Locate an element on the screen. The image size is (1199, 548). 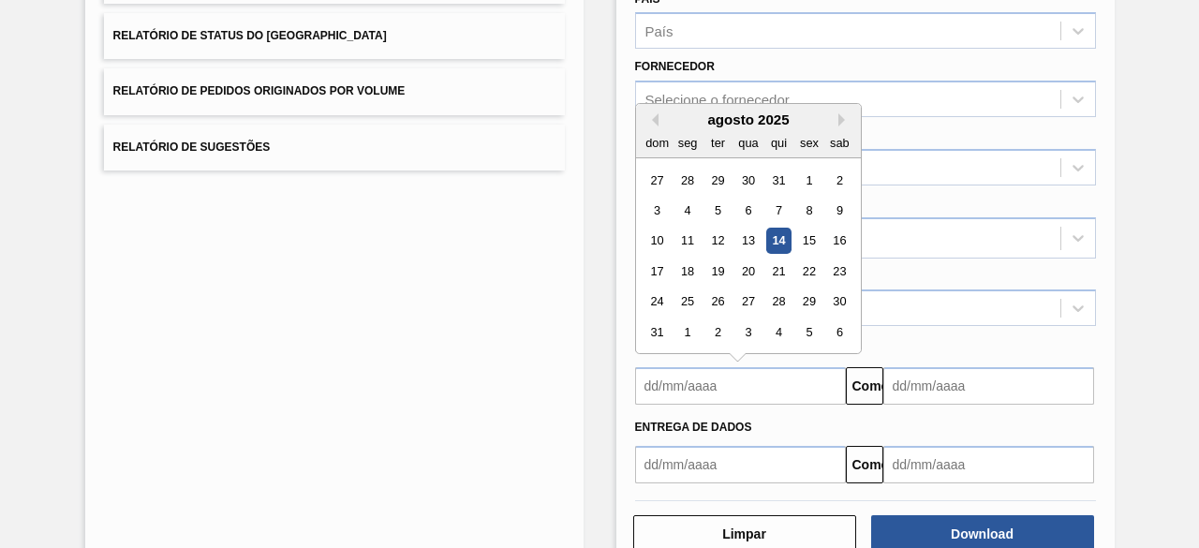
div: ter is located at coordinates (716, 142).